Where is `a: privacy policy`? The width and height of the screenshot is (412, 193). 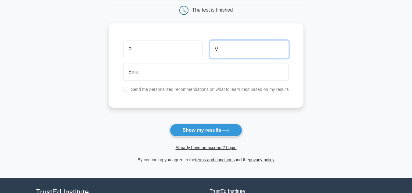 a: privacy policy is located at coordinates (262, 160).